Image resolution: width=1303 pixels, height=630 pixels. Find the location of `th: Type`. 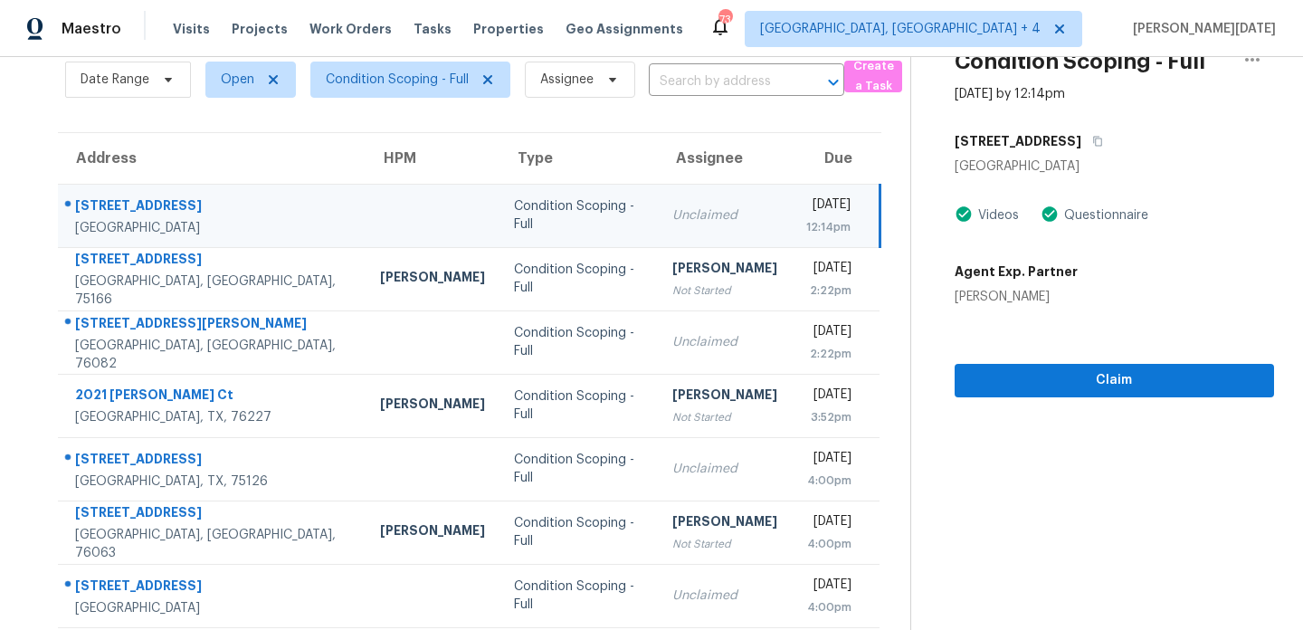

th: Type is located at coordinates (578, 158).